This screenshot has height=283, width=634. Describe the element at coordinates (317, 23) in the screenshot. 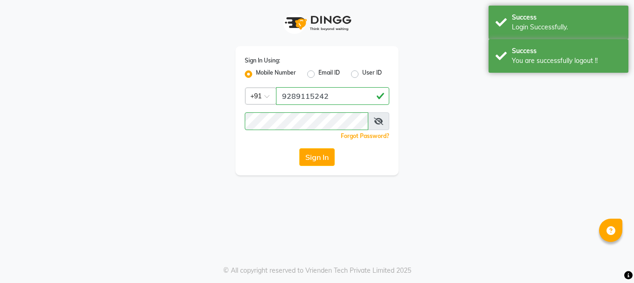

I see `img: logo1.svg` at that location.